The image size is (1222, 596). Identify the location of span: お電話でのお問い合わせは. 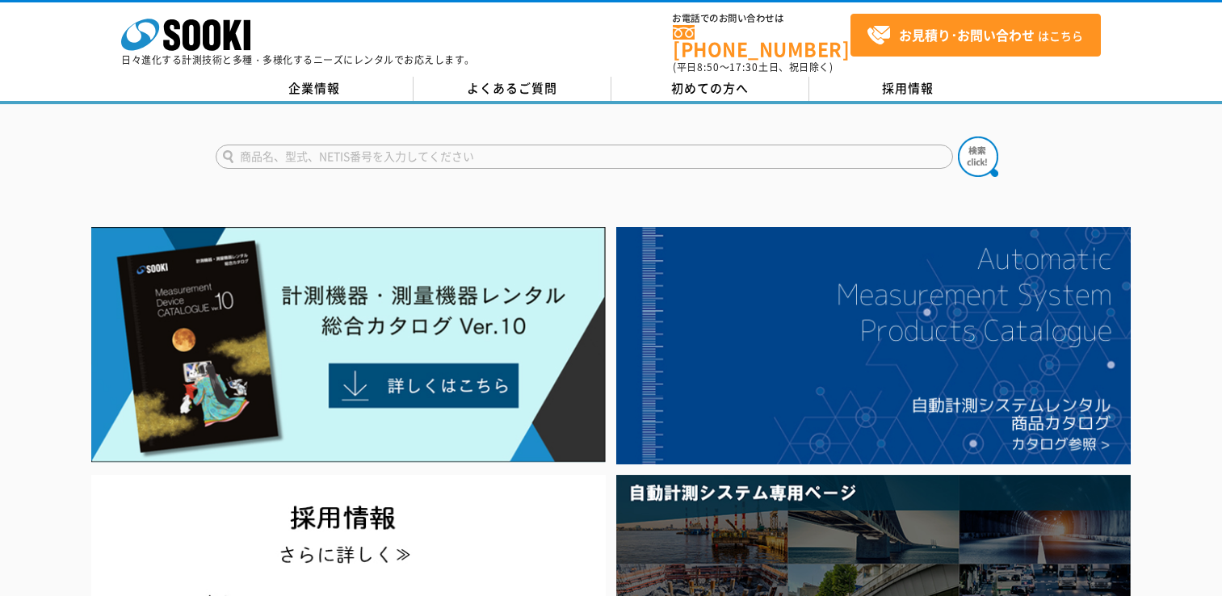
(761, 19).